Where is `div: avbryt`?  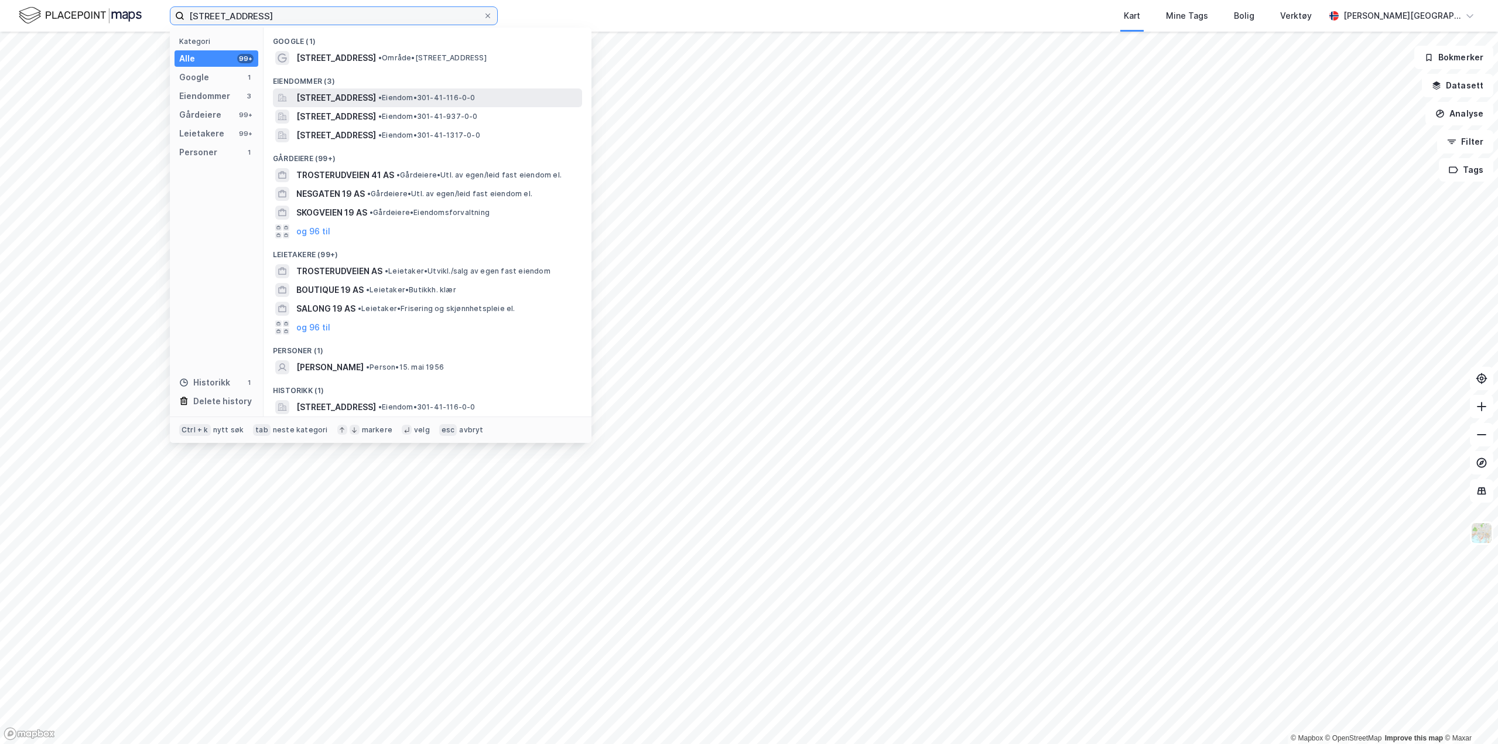
div: avbryt is located at coordinates (471, 430).